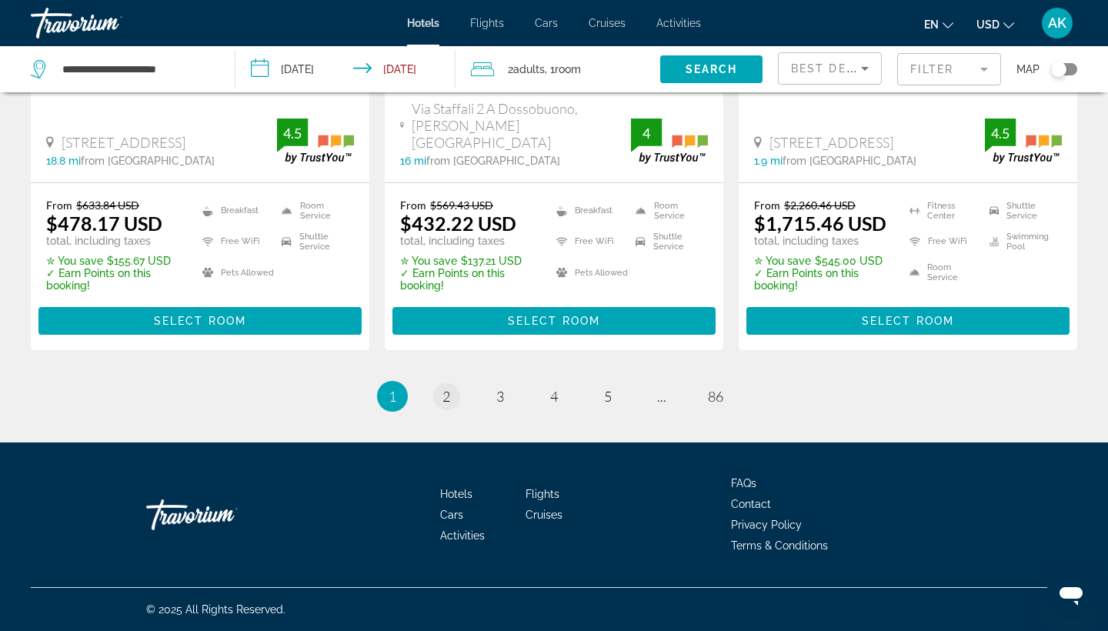 The height and width of the screenshot is (631, 1108). What do you see at coordinates (751, 504) in the screenshot?
I see `span: Contact` at bounding box center [751, 504].